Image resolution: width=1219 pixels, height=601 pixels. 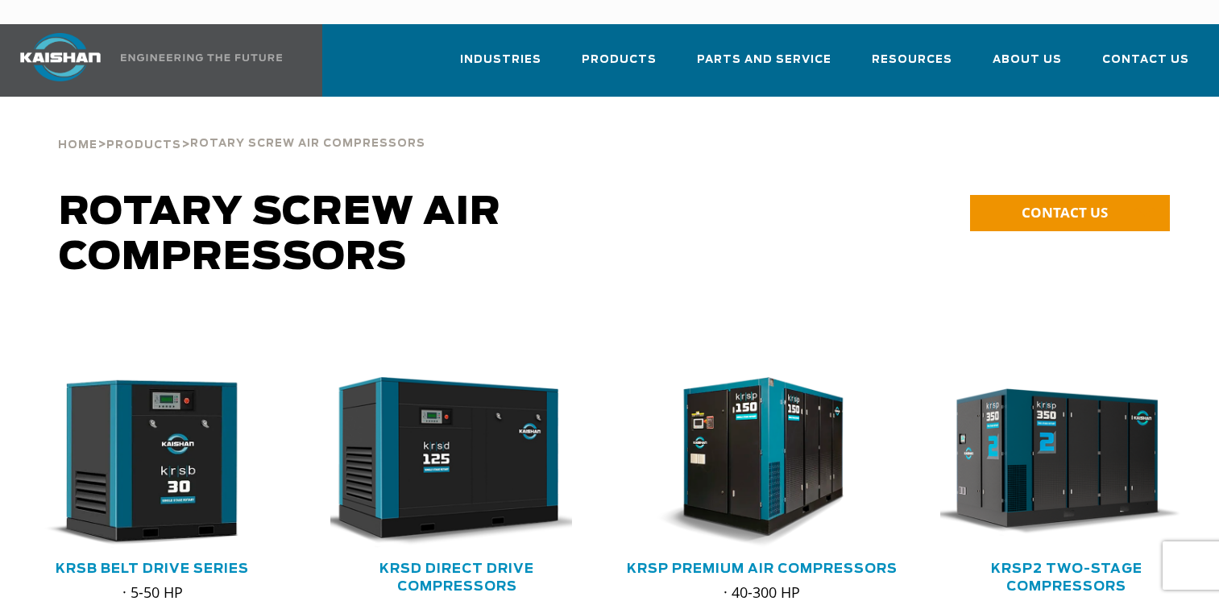 I want to click on a: Industries, so click(x=500, y=66).